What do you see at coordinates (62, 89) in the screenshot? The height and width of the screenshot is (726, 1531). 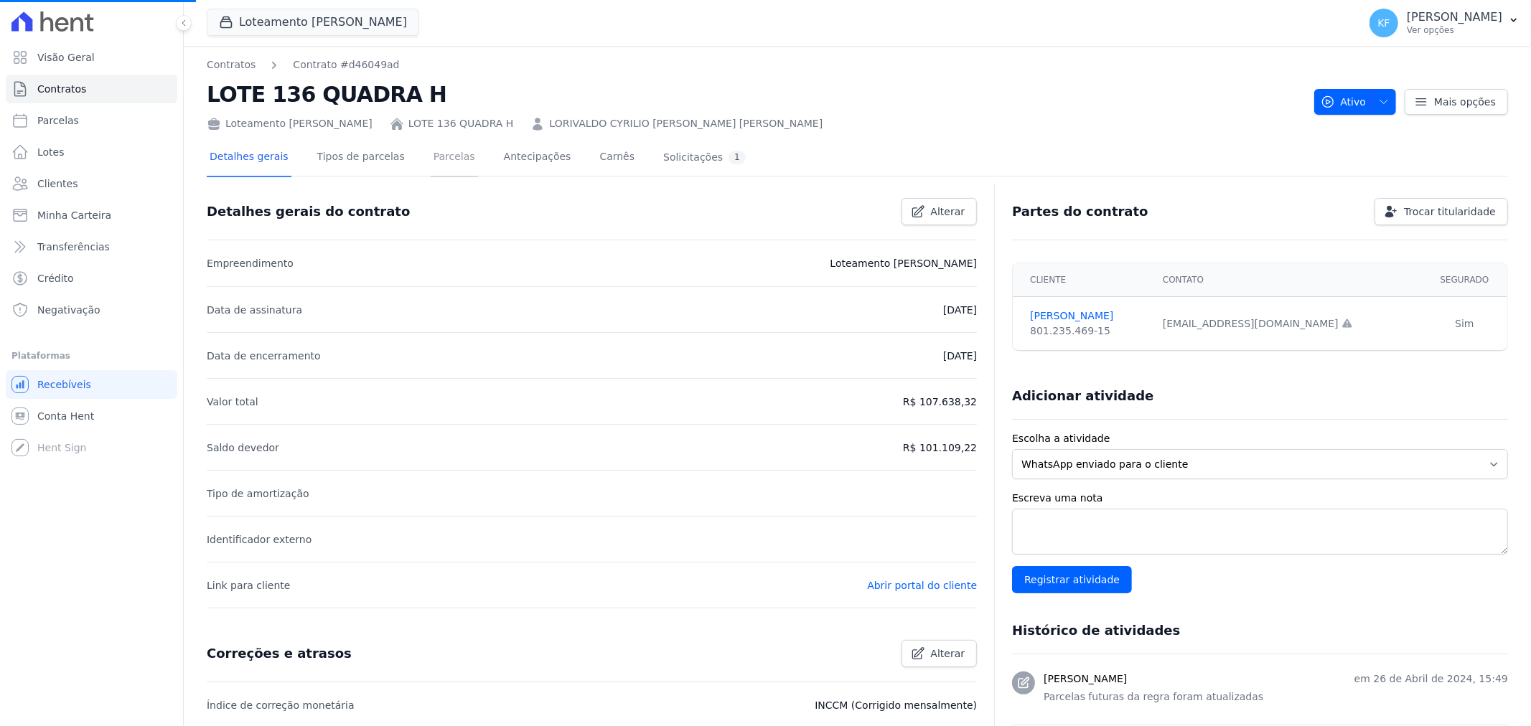 I see `span: Contratos` at bounding box center [62, 89].